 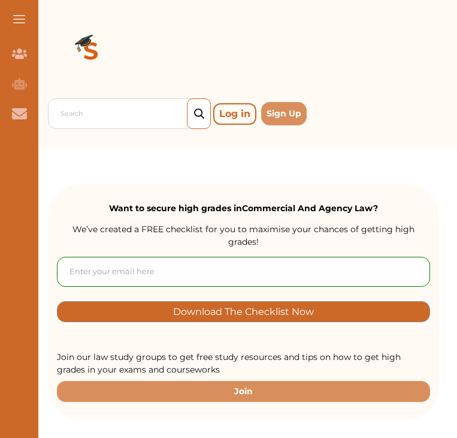 What do you see at coordinates (243, 271) in the screenshot?
I see `input: Enter your email here` at bounding box center [243, 271].